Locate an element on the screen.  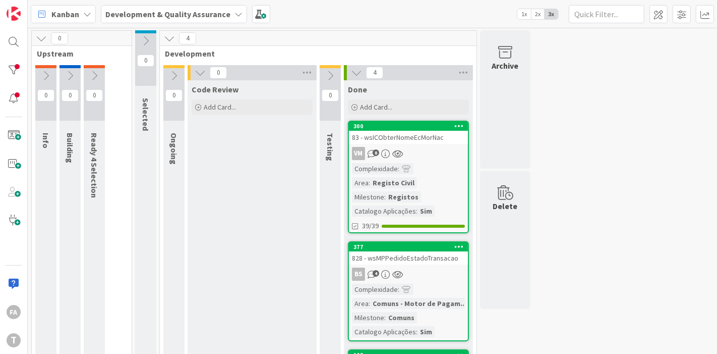
input: Quick Filter... is located at coordinates (607, 14).